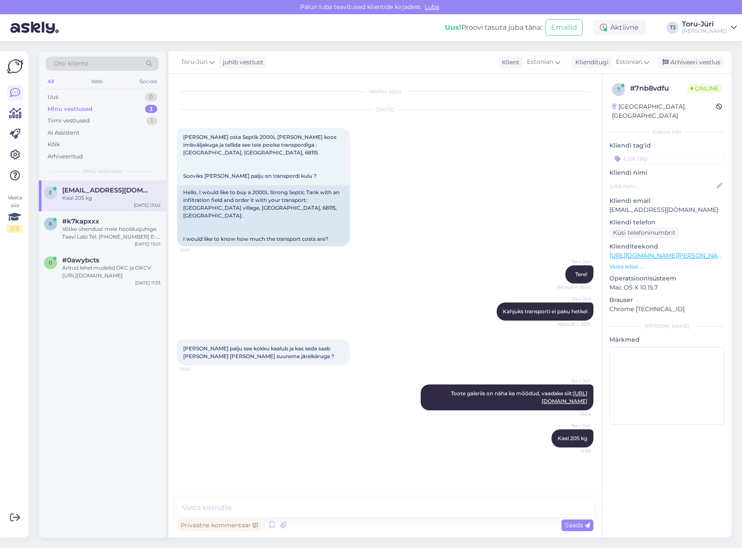 Image resolution: width=742 pixels, height=548 pixels. What do you see at coordinates (658, 89) in the screenshot?
I see `div: # 7nb8vdfu` at bounding box center [658, 89].